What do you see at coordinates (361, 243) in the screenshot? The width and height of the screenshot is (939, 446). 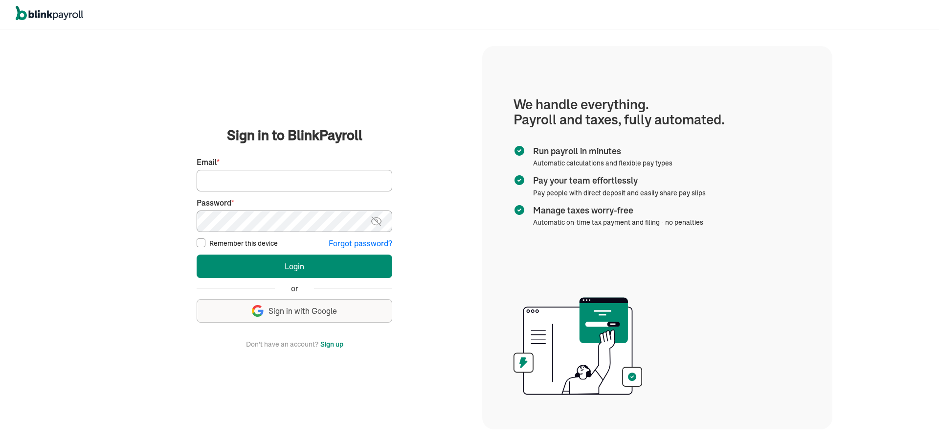 I see `button: Forgot password?` at bounding box center [361, 243].